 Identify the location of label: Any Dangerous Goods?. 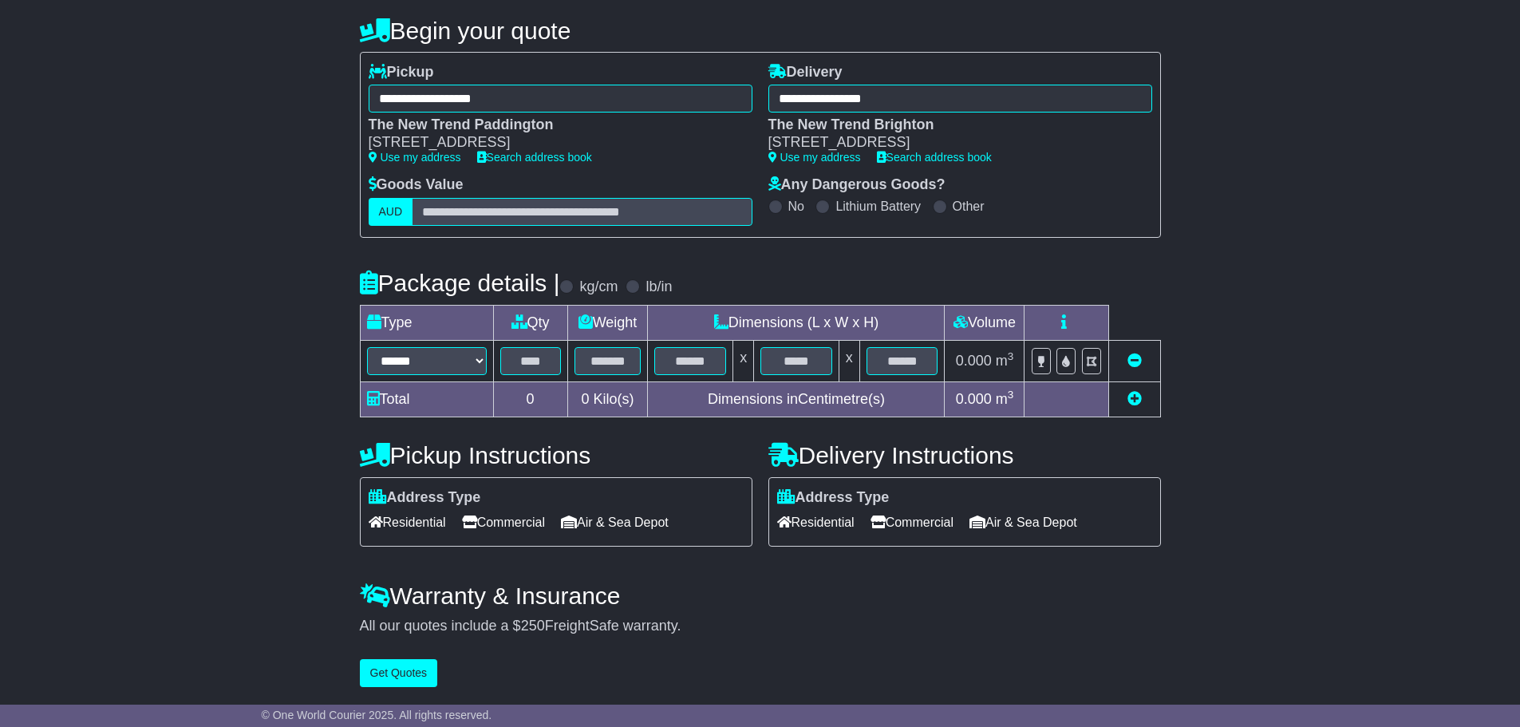
(857, 185).